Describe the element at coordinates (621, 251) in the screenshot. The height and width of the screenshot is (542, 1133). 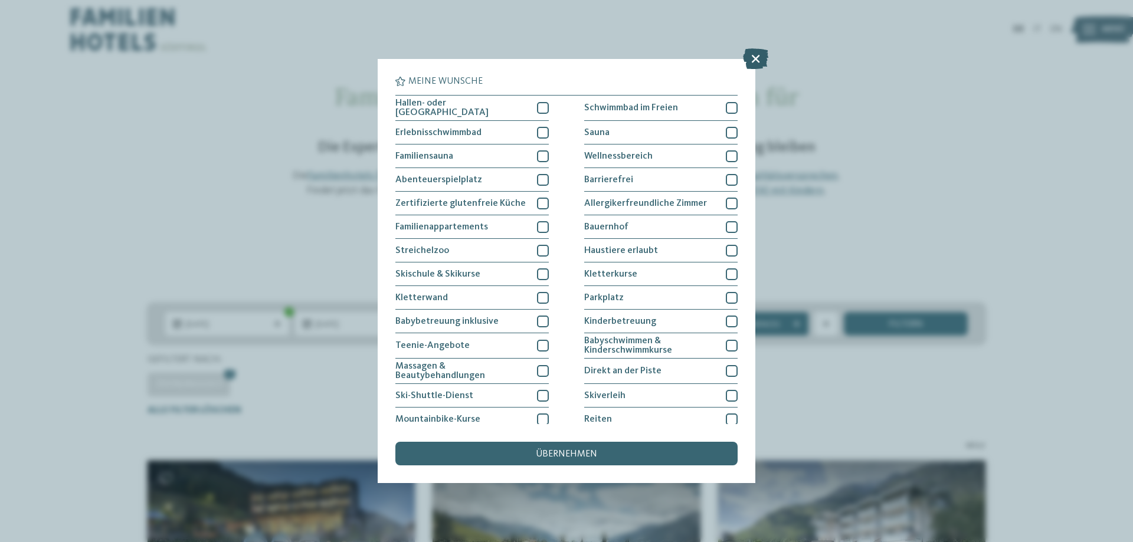
I see `span: Haustiere erlaubt` at that location.